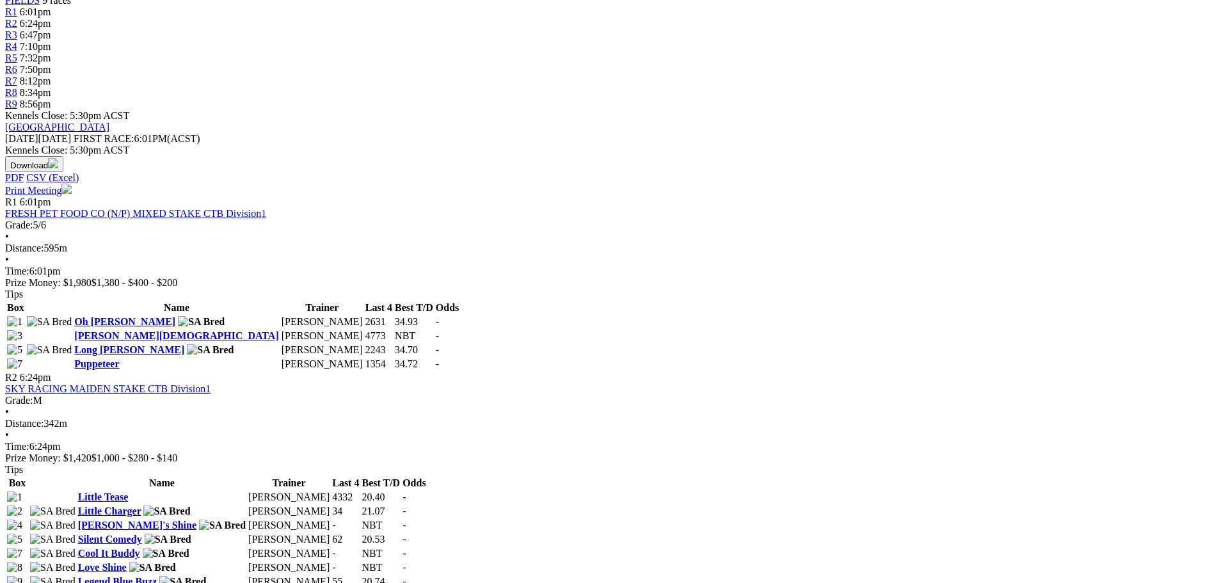  What do you see at coordinates (109, 553) in the screenshot?
I see `a: Cool It Buddy` at bounding box center [109, 553].